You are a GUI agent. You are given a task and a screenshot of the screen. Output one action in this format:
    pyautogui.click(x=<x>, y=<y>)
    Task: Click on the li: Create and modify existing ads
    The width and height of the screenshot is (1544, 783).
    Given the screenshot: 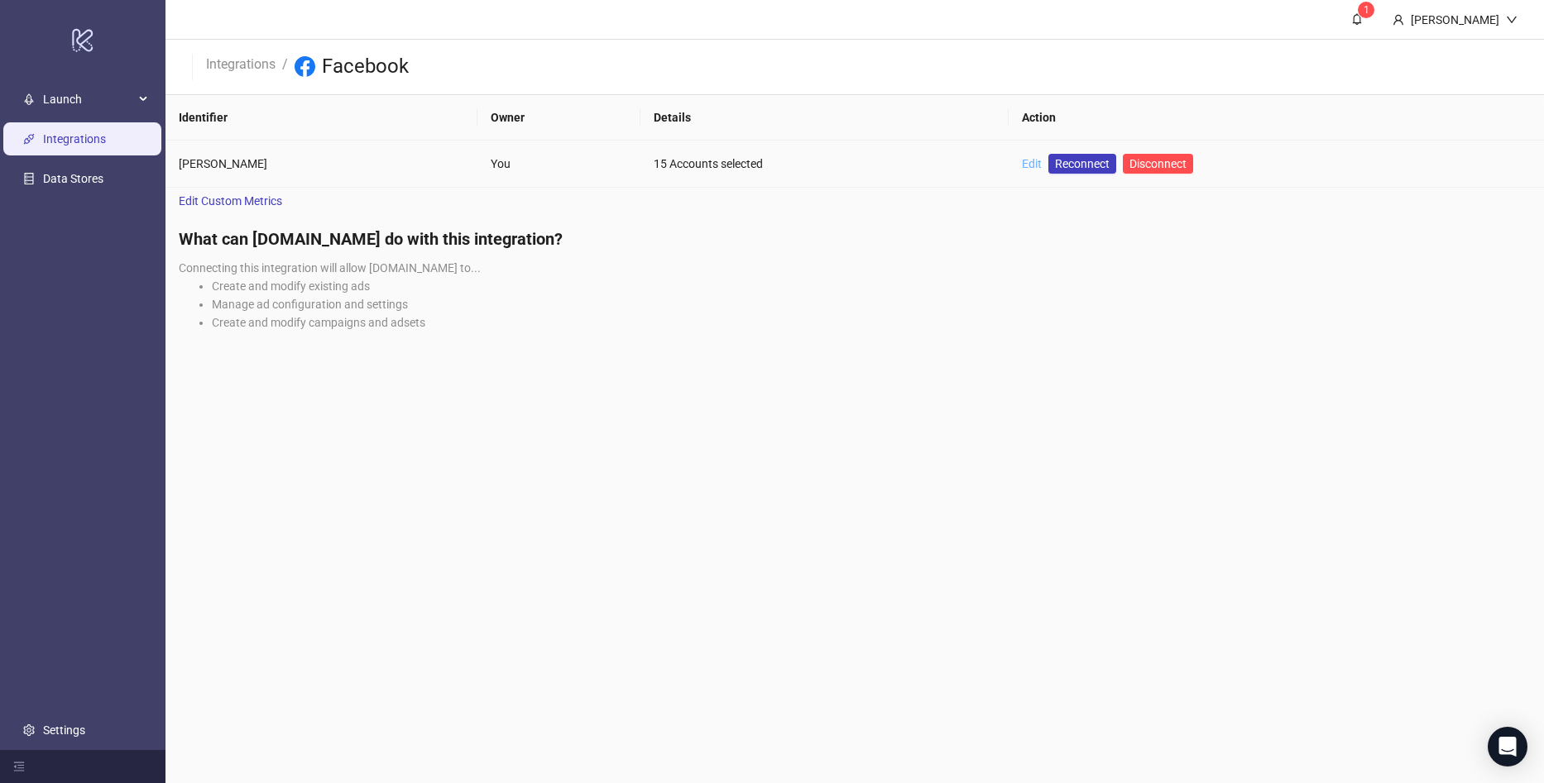 What is the action you would take?
    pyautogui.click(x=871, y=286)
    